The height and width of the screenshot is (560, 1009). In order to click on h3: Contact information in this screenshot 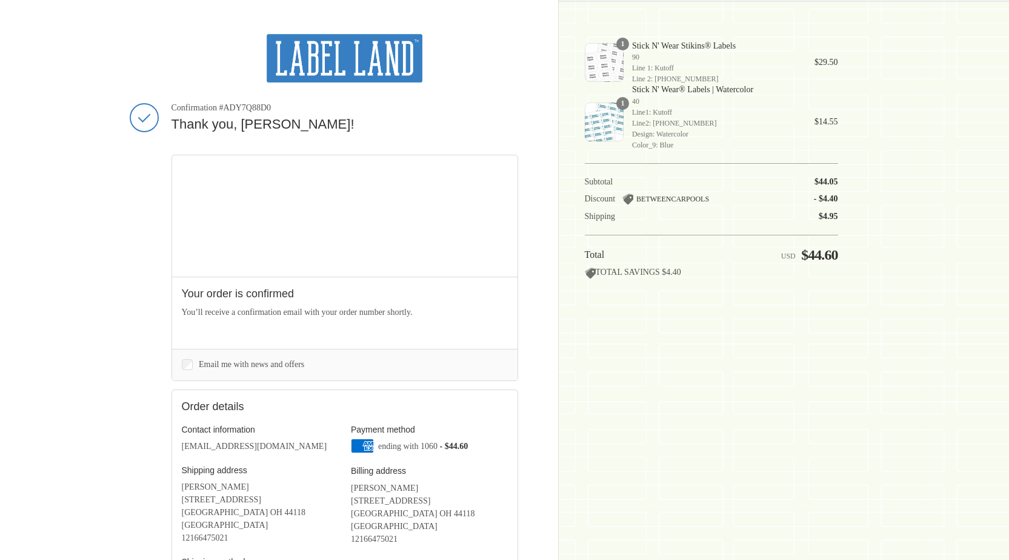, I will do `click(260, 429)`.